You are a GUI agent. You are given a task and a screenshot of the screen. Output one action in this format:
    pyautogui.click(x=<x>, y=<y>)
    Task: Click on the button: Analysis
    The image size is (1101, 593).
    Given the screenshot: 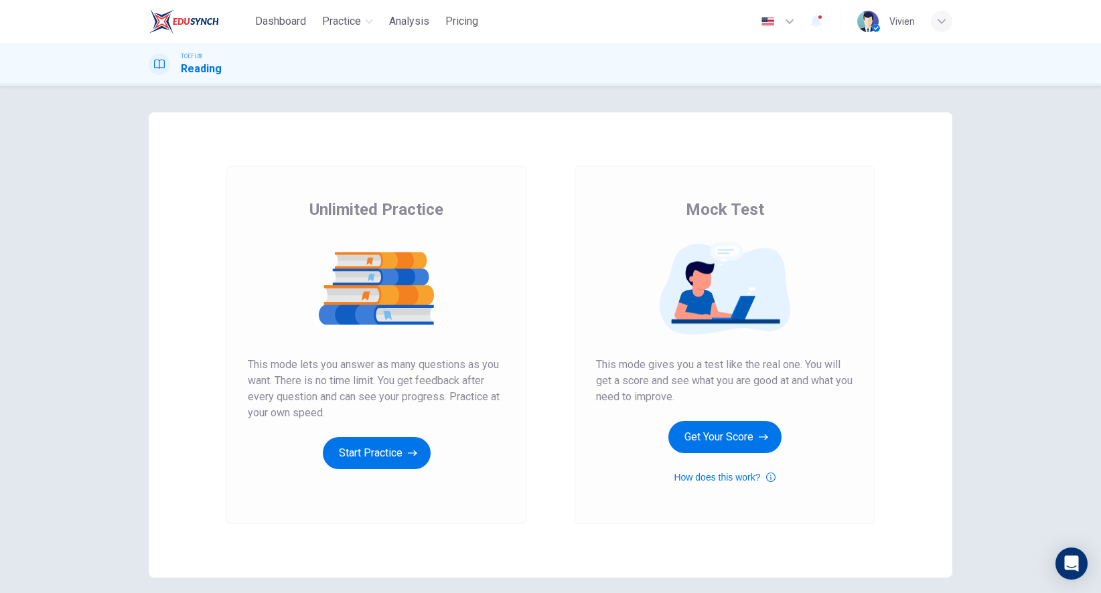 What is the action you would take?
    pyautogui.click(x=409, y=21)
    